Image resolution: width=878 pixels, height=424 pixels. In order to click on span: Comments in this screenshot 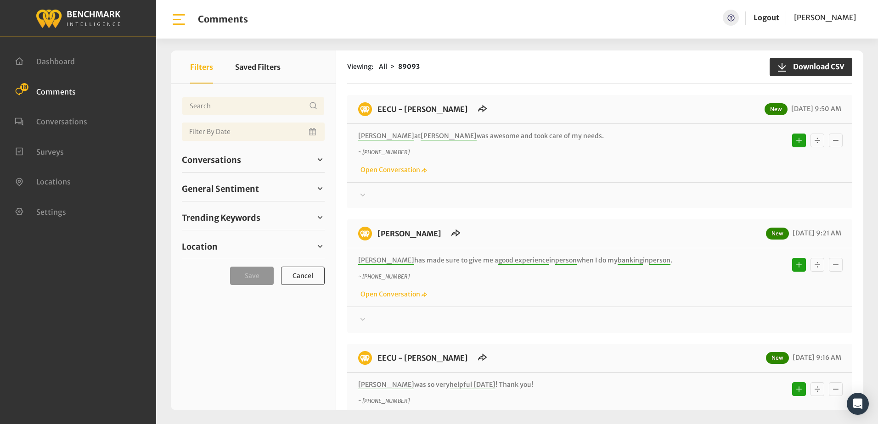, I will do `click(56, 91)`.